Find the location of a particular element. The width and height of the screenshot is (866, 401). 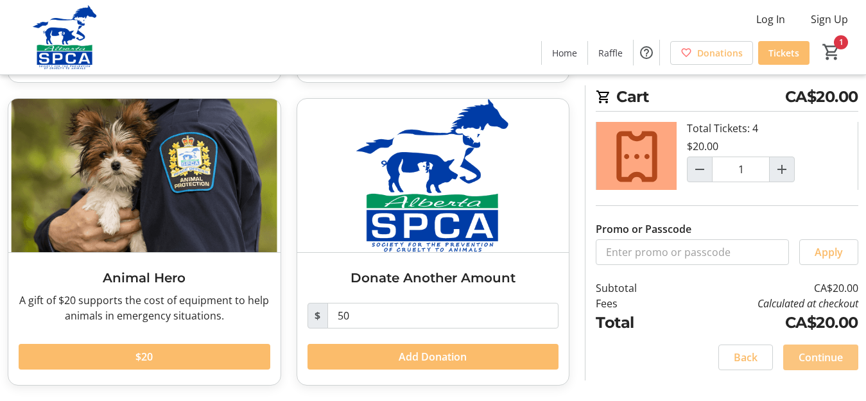

img: Donate Another Amount is located at coordinates (433, 175).